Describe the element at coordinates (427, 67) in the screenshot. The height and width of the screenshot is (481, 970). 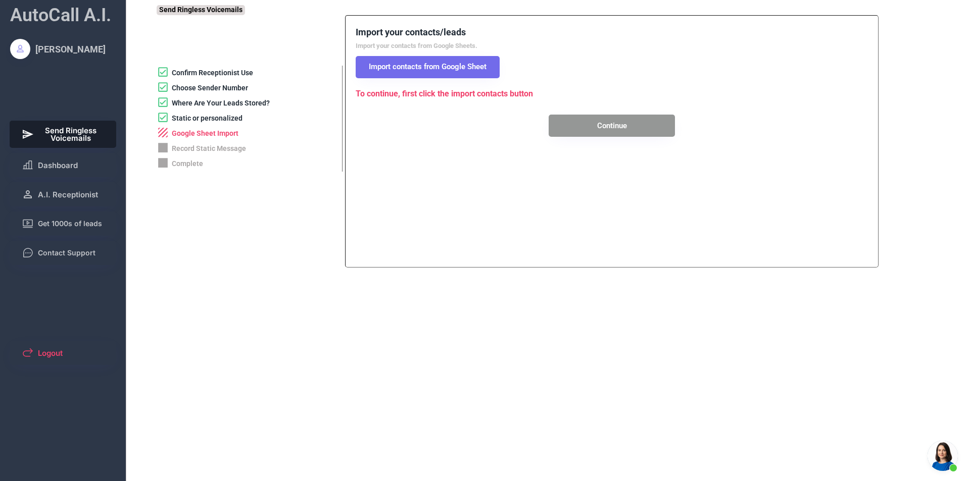
I see `button: Import contacts from Google Sheet` at that location.